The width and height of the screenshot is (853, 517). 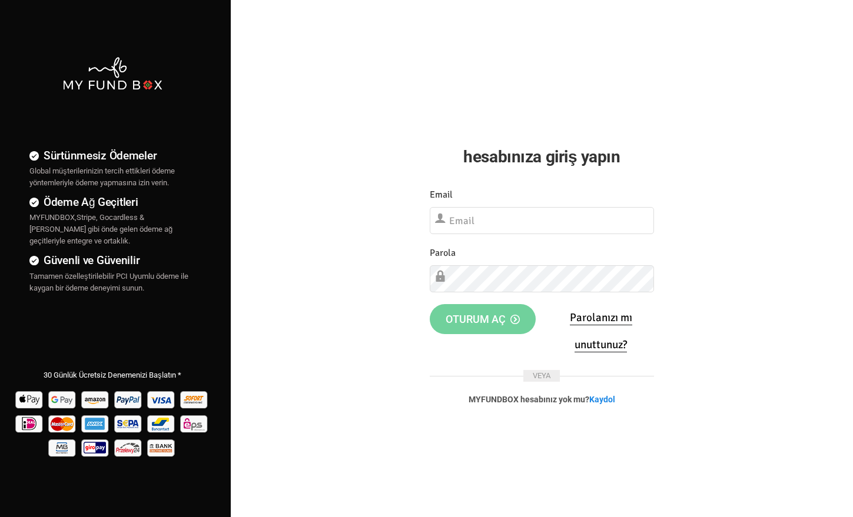 What do you see at coordinates (194, 423) in the screenshot?
I see `img: EPS Pay` at bounding box center [194, 423].